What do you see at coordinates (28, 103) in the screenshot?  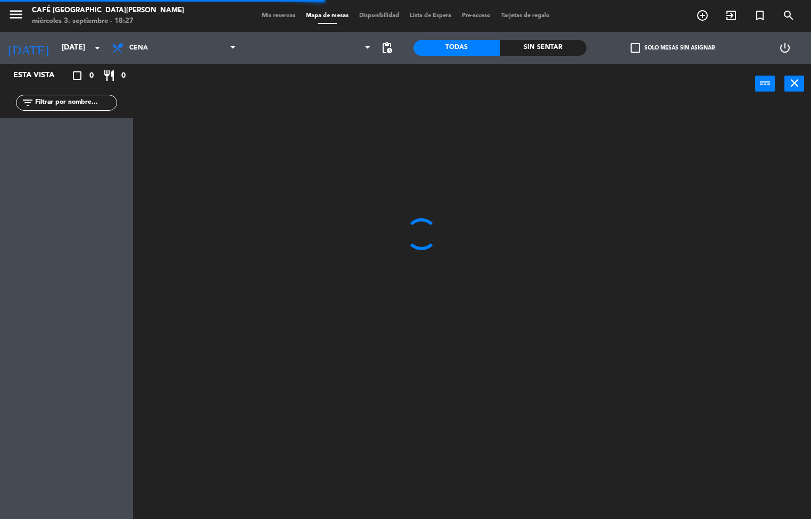 I see `i: filter_list` at bounding box center [28, 103].